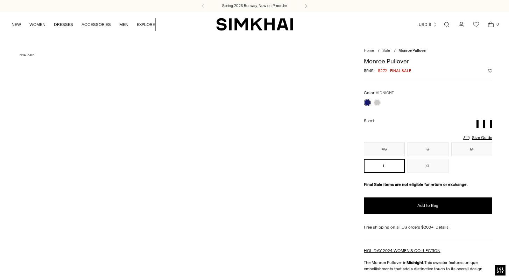  Describe the element at coordinates (427, 24) in the screenshot. I see `button: USD $` at that location.